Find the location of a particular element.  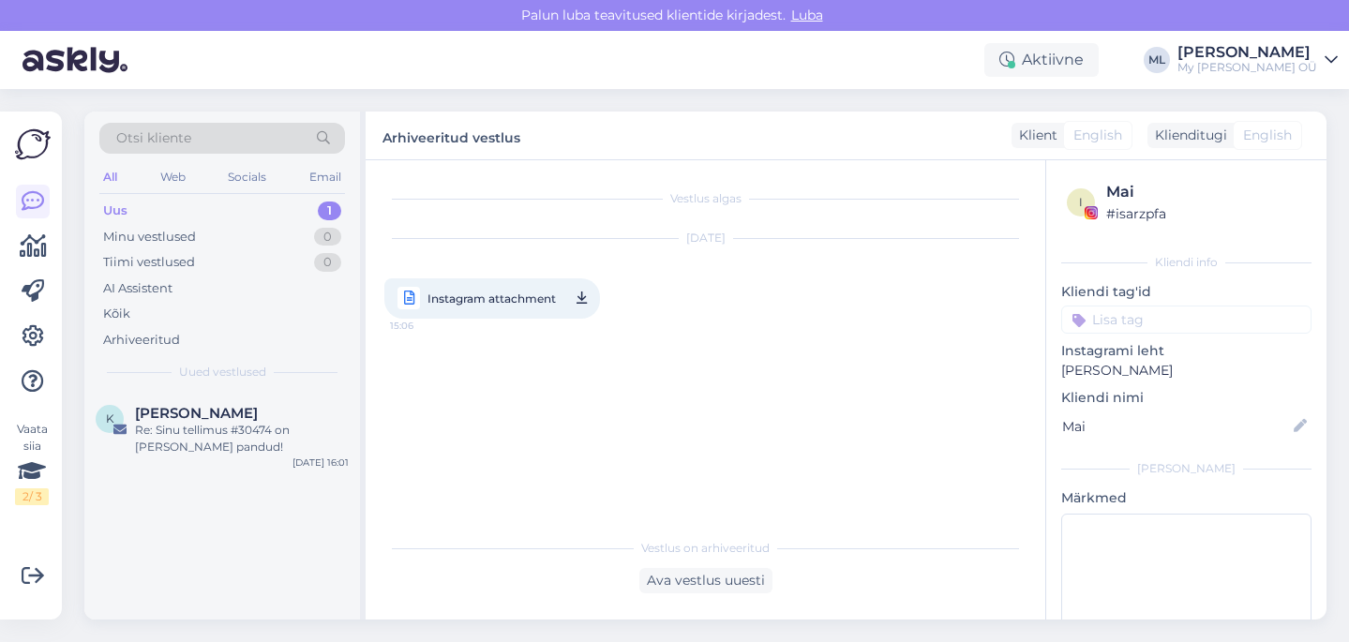

span: Instagram attachment is located at coordinates (491, 298).